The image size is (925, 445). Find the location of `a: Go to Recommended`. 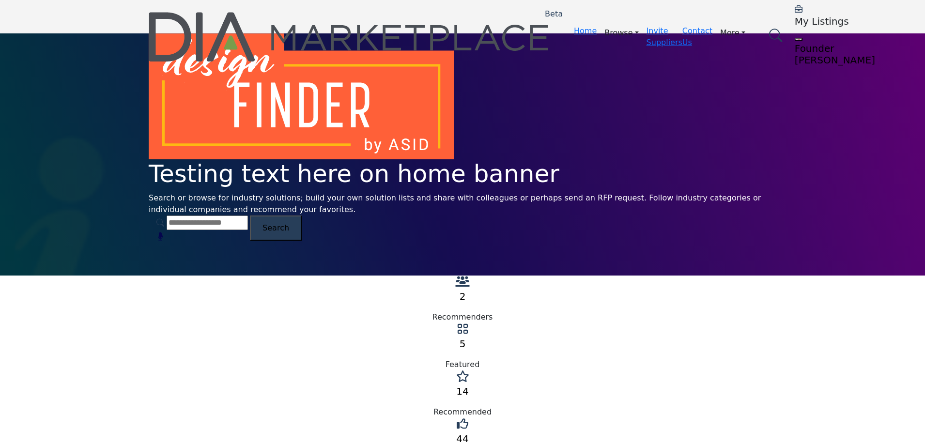

a: Go to Recommended is located at coordinates (463, 378).